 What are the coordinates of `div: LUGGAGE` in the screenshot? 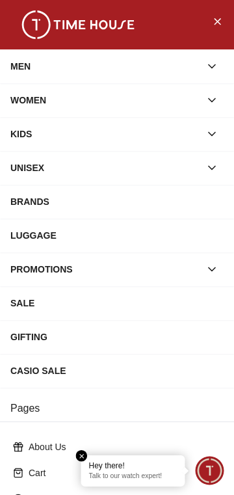 It's located at (117, 235).